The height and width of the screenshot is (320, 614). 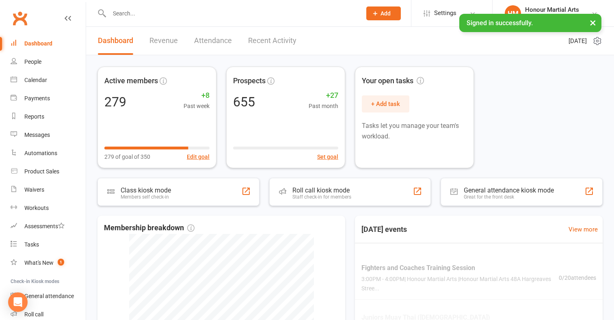 What do you see at coordinates (42, 171) in the screenshot?
I see `div: Product Sales` at bounding box center [42, 171].